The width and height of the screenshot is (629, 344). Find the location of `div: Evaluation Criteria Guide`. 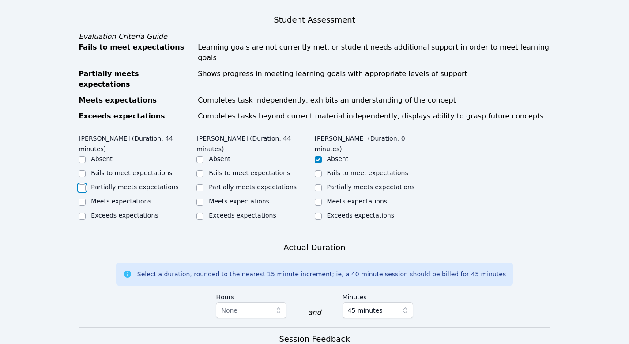

div: Evaluation Criteria Guide is located at coordinates (314, 37).